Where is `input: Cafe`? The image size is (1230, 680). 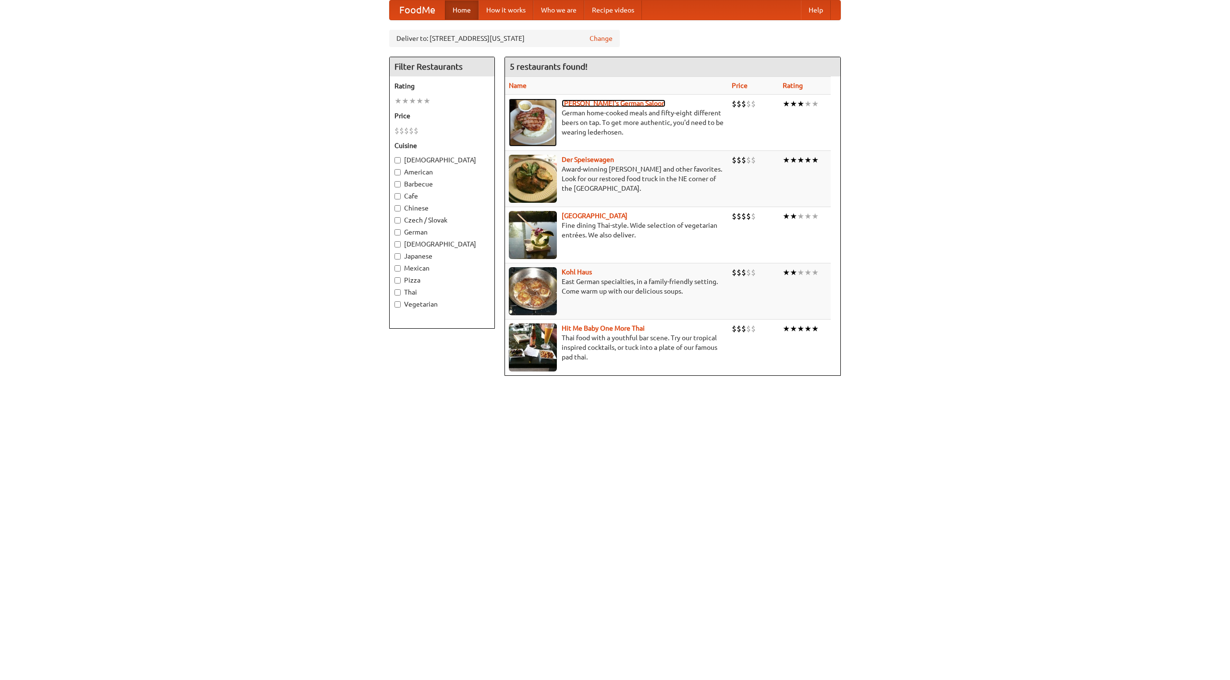 input: Cafe is located at coordinates (397, 196).